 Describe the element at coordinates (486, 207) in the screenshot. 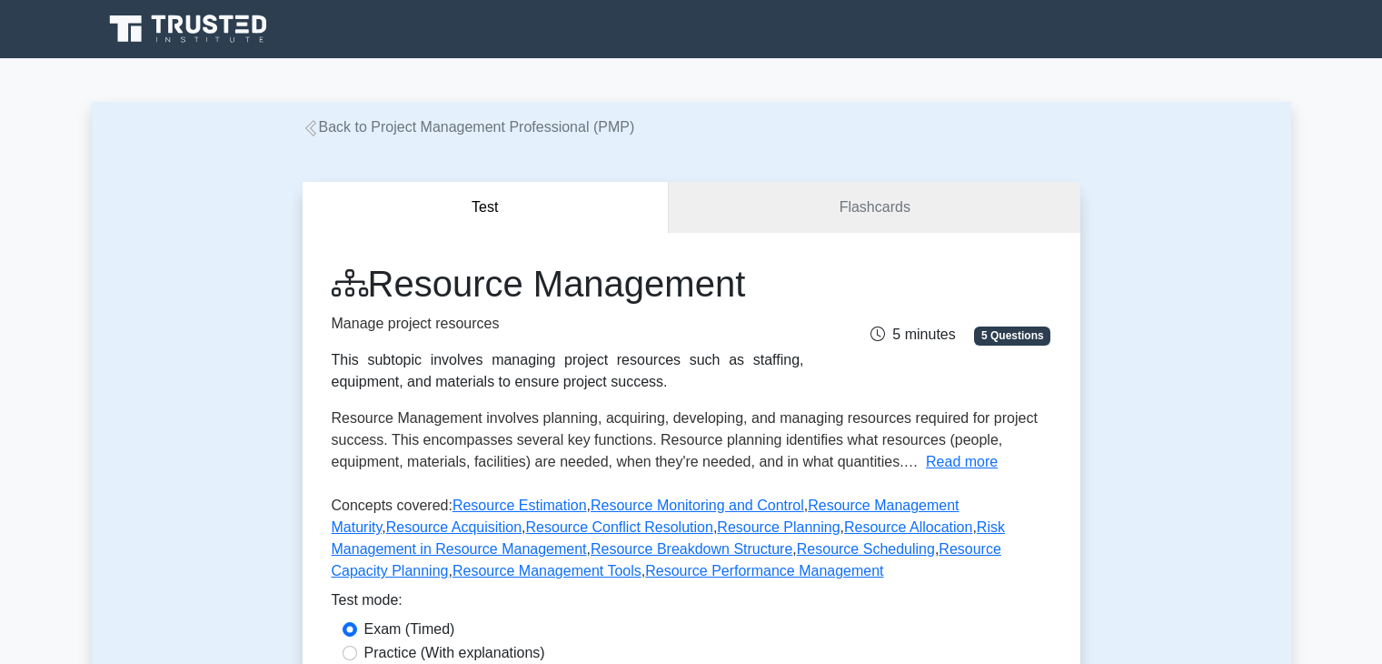

I see `button: Test` at that location.